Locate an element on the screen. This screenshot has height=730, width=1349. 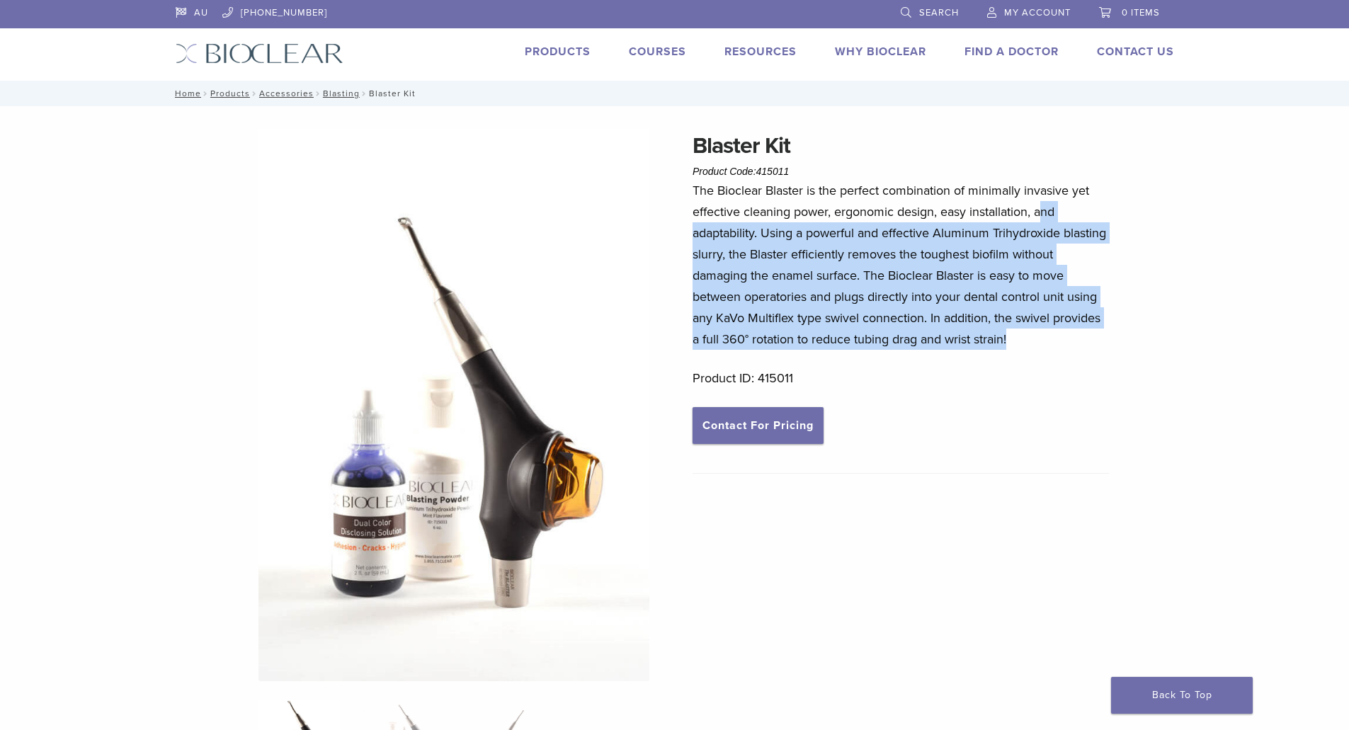
a: Find A Doctor is located at coordinates (1012, 52).